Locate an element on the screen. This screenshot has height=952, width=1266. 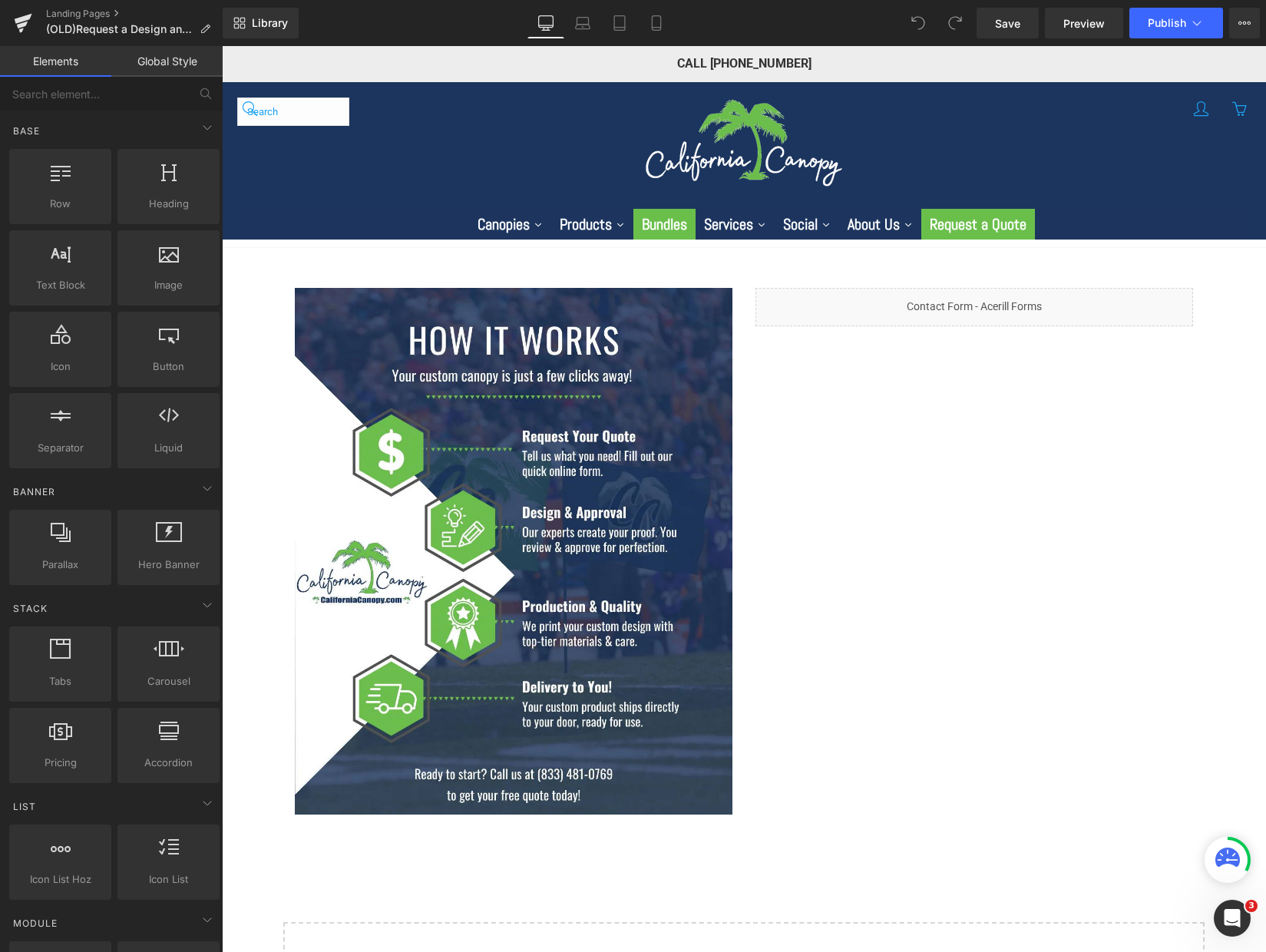
a: Products is located at coordinates (370, 178).